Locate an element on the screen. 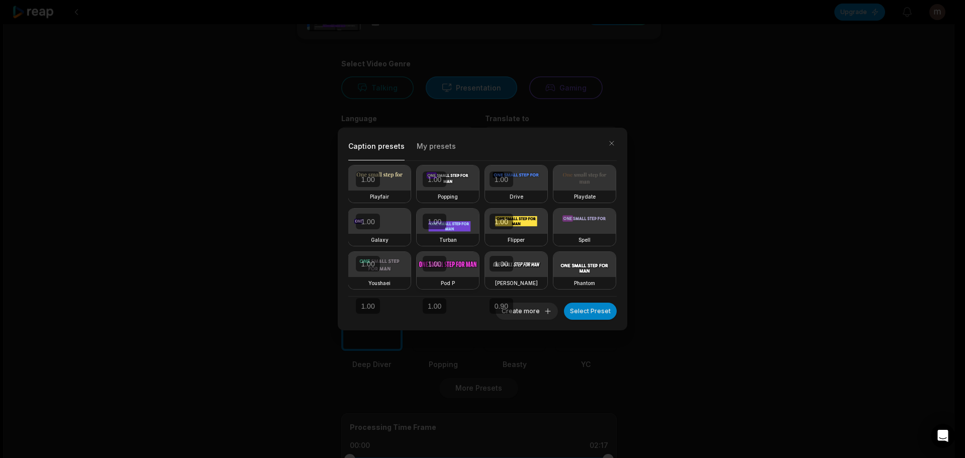 The height and width of the screenshot is (458, 965). h3: Spell is located at coordinates (585, 240).